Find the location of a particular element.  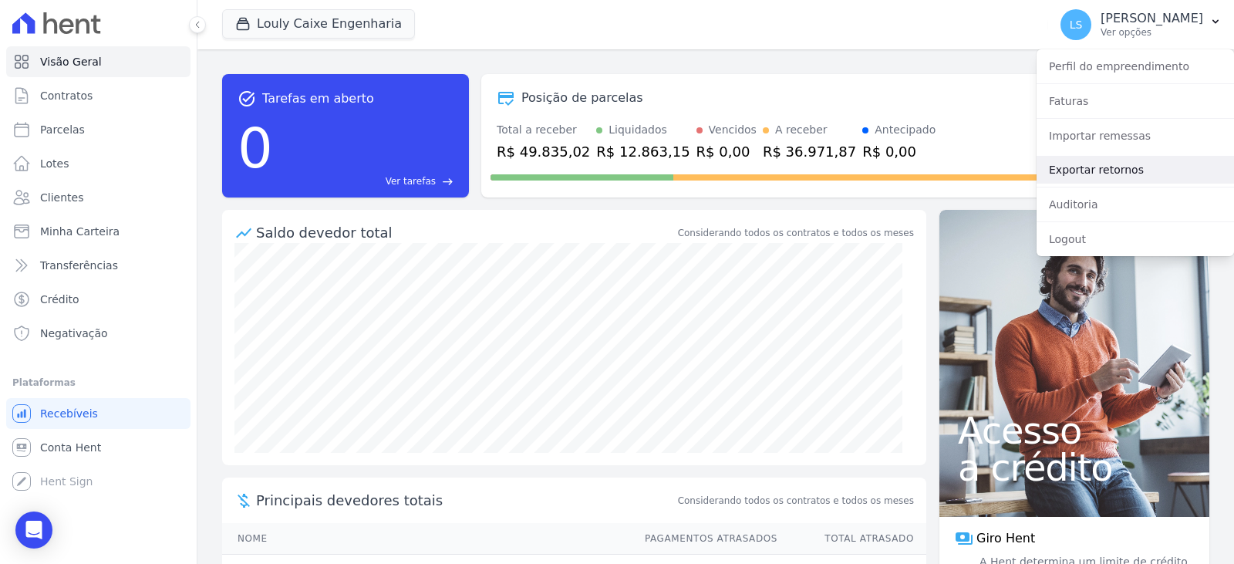

a: Importar remessas is located at coordinates (1135, 136).